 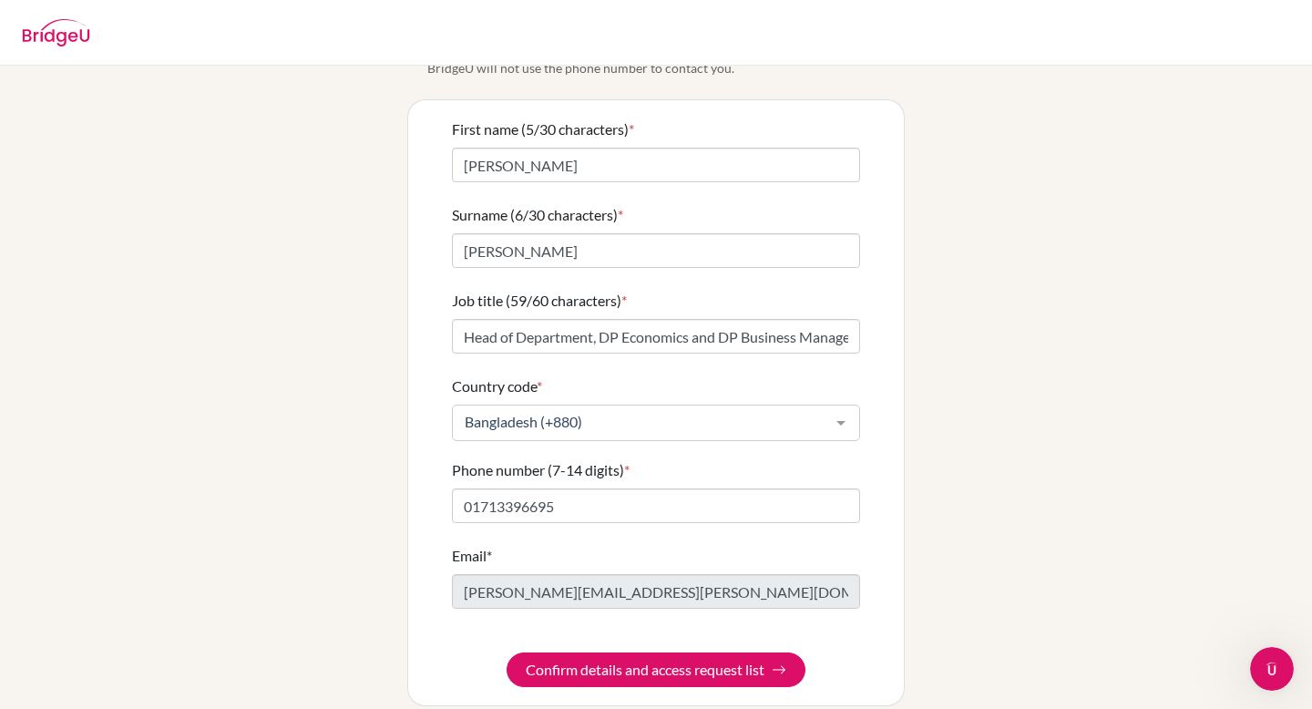 I want to click on label: Job title (59/60 characters), so click(x=539, y=301).